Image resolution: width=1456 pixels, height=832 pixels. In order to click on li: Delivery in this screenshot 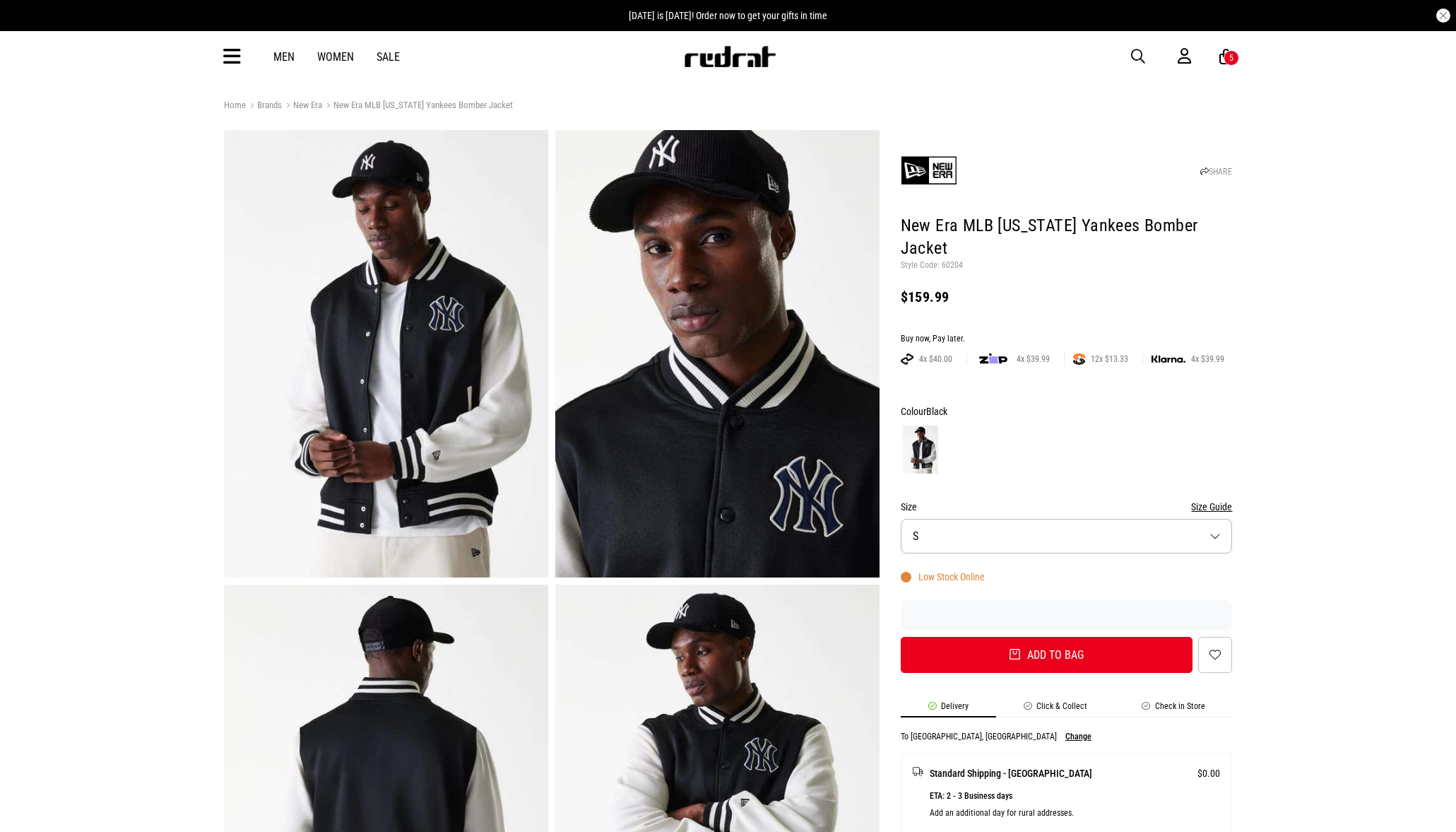, I will do `click(948, 708)`.